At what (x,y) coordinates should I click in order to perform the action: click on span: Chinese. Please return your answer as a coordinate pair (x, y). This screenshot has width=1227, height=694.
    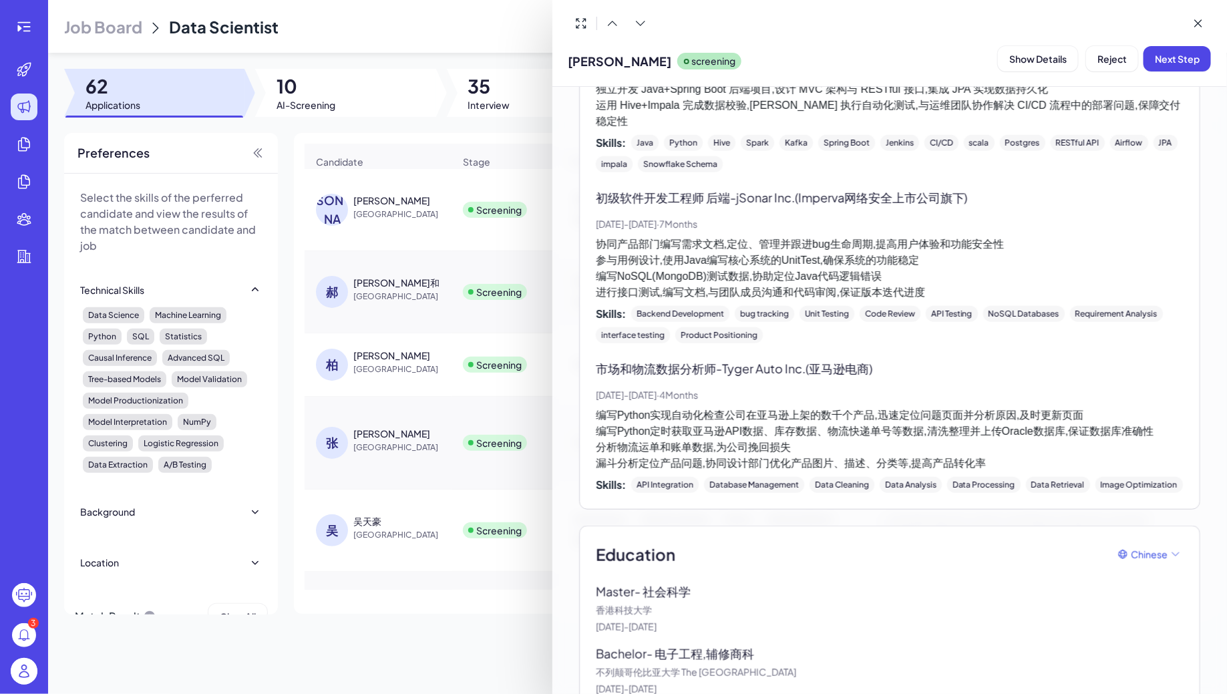
    Looking at the image, I should click on (1149, 555).